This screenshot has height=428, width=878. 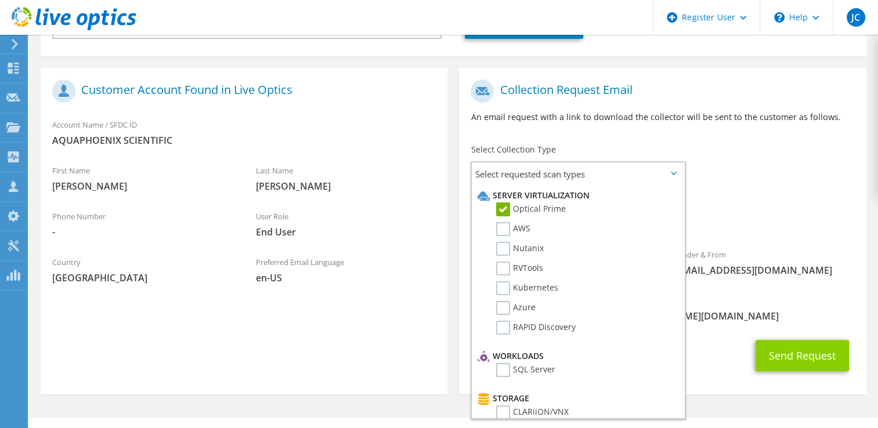 What do you see at coordinates (531, 210) in the screenshot?
I see `label: Optical Prime` at bounding box center [531, 210].